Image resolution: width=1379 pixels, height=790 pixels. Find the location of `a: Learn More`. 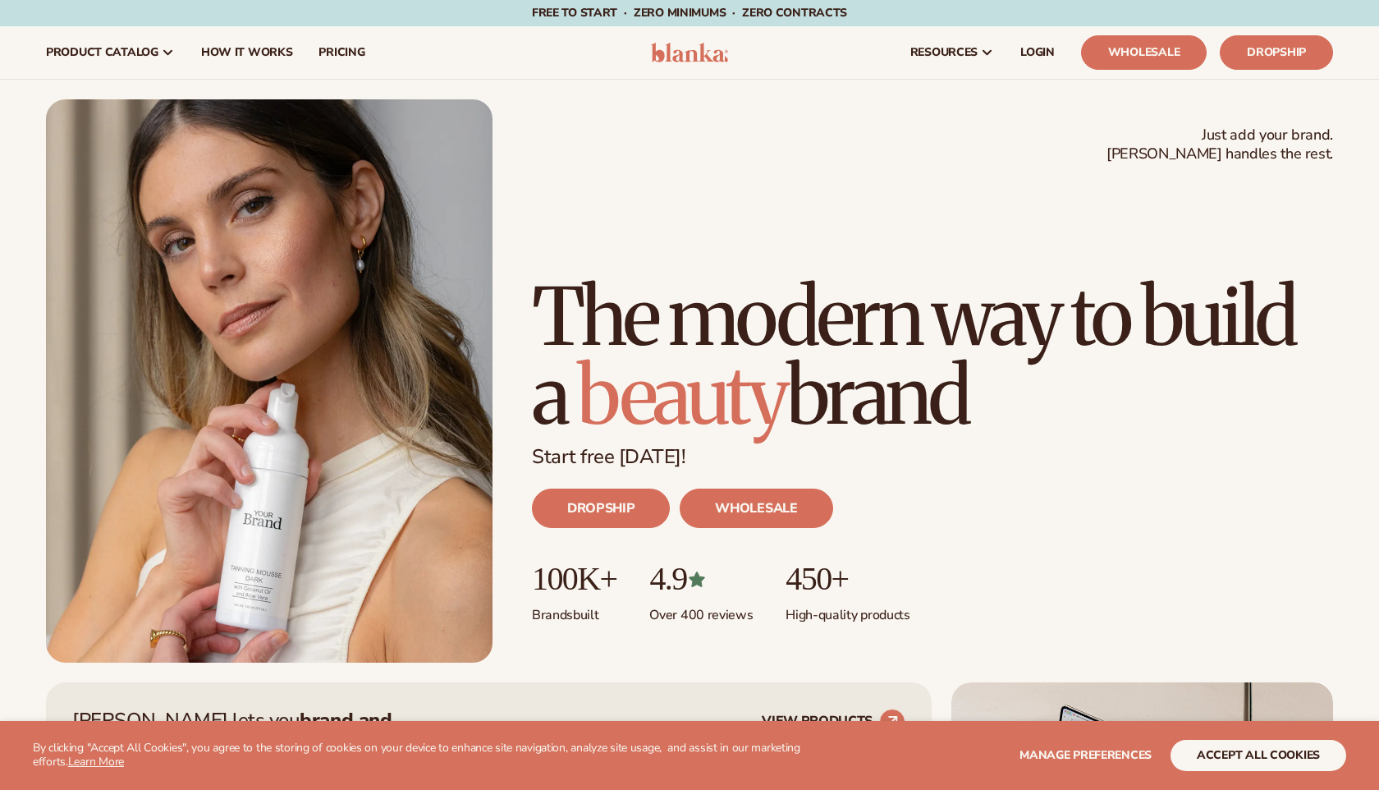

a: Learn More is located at coordinates (96, 761).